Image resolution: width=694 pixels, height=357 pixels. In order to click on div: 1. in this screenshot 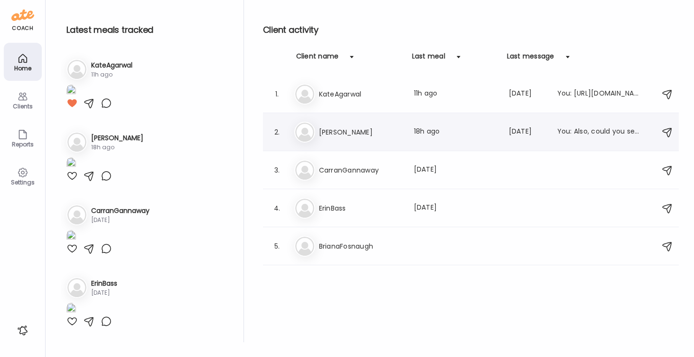, I will do `click(277, 94)`.